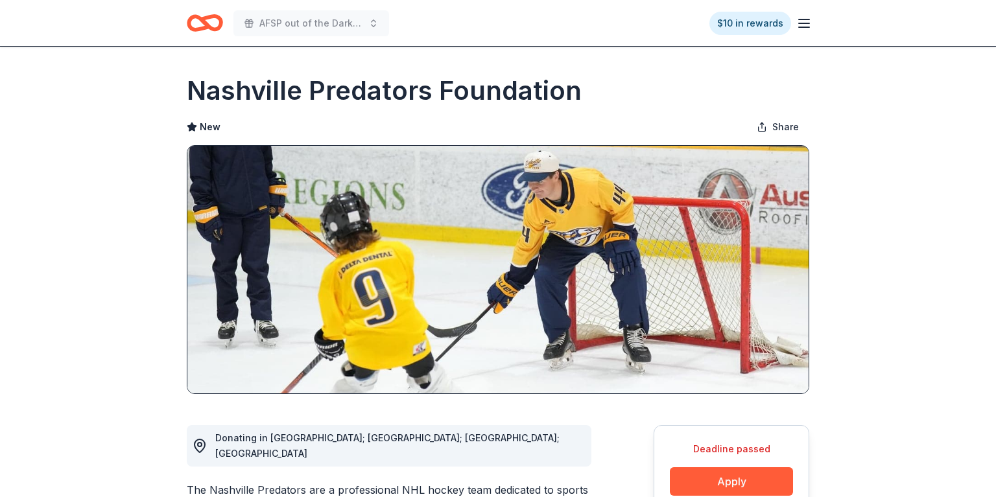 This screenshot has width=996, height=497. I want to click on div: Deadline passed, so click(732, 449).